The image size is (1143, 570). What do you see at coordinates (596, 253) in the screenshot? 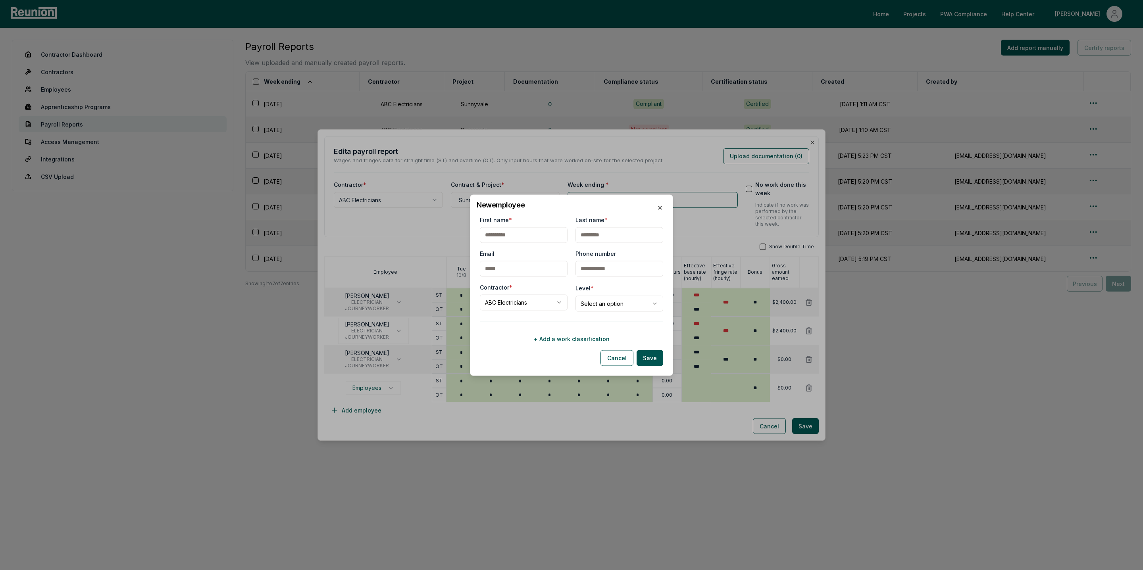
I see `label: Phone number` at bounding box center [596, 253].